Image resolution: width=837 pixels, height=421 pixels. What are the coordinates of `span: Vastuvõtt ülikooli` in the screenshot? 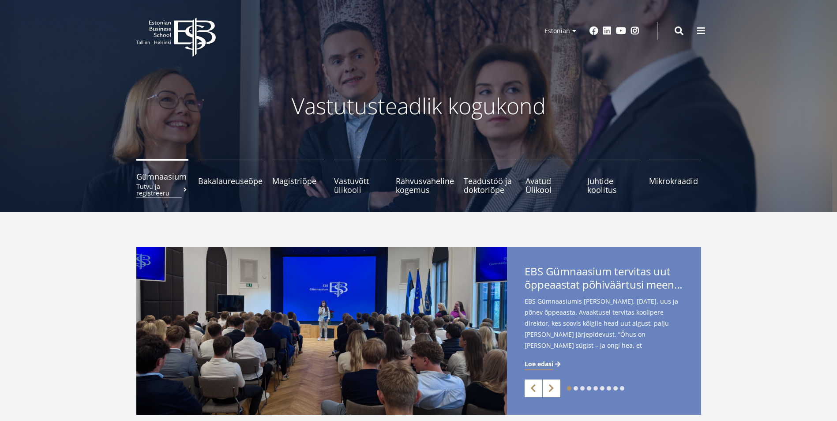 It's located at (360, 185).